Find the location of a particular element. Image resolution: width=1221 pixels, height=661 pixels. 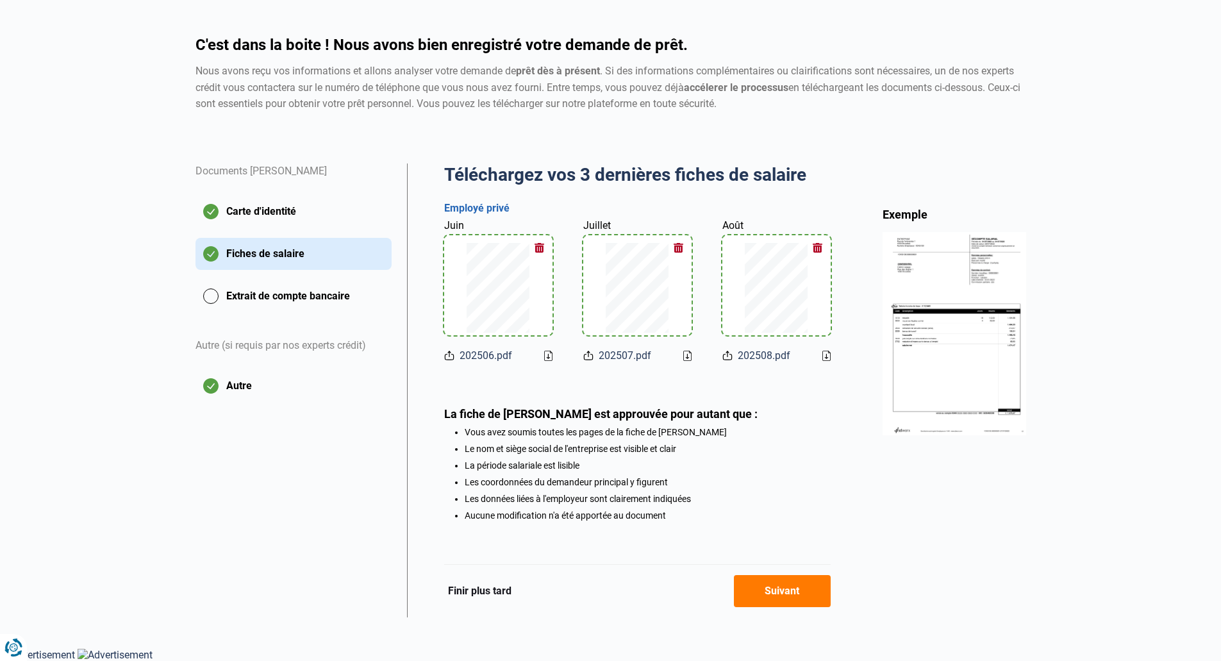

span: 202506.pdf is located at coordinates (486, 356).